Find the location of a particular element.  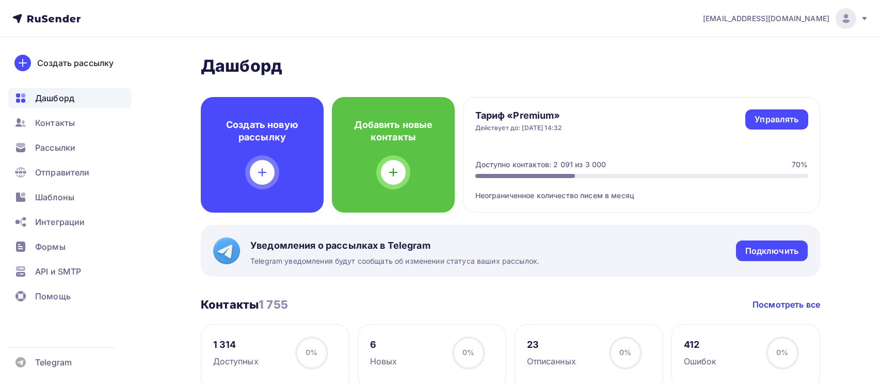

h4: Добавить новые контакты is located at coordinates (393, 131).